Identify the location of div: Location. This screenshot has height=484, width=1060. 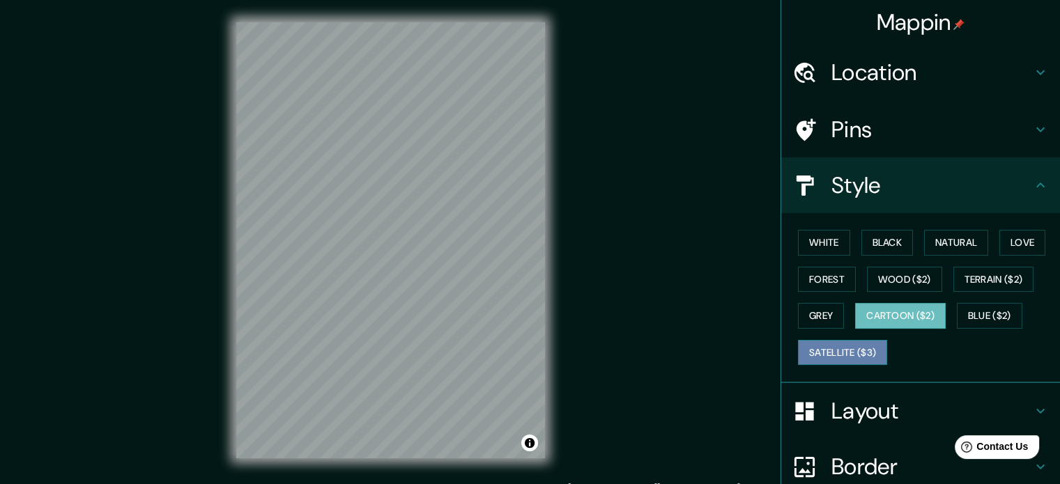
(921, 72).